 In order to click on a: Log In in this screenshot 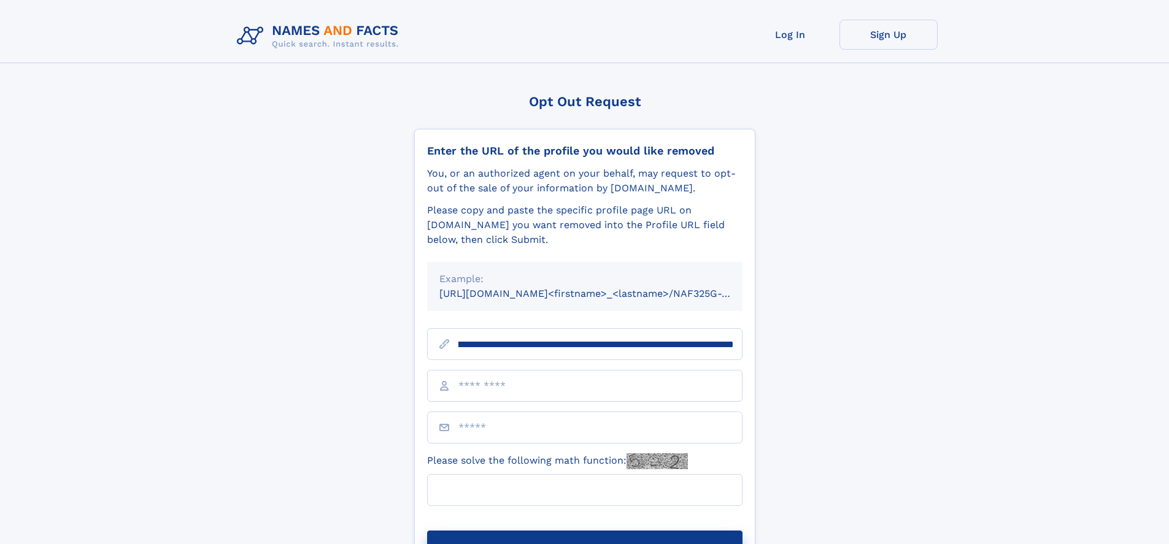, I will do `click(791, 34)`.